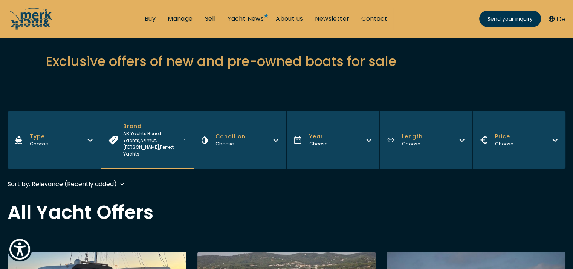 This screenshot has width=573, height=269. I want to click on span: Length, so click(412, 136).